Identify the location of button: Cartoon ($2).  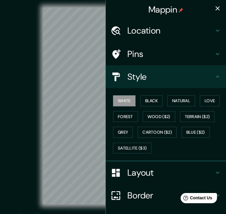
(157, 132).